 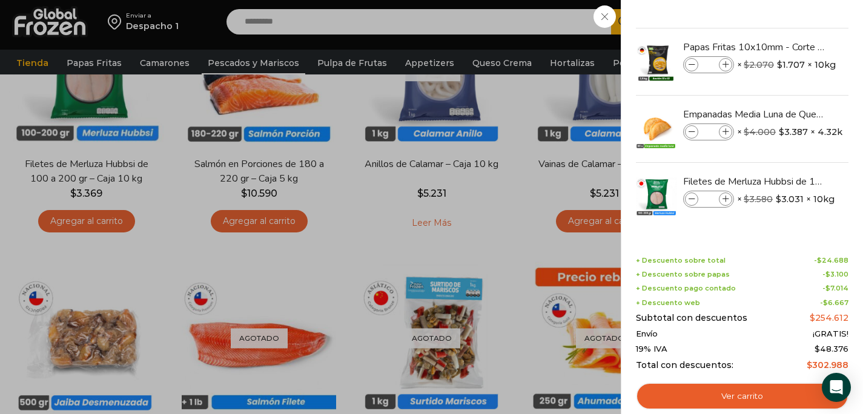 What do you see at coordinates (692, 318) in the screenshot?
I see `span: Subtotal con descuentos` at bounding box center [692, 318].